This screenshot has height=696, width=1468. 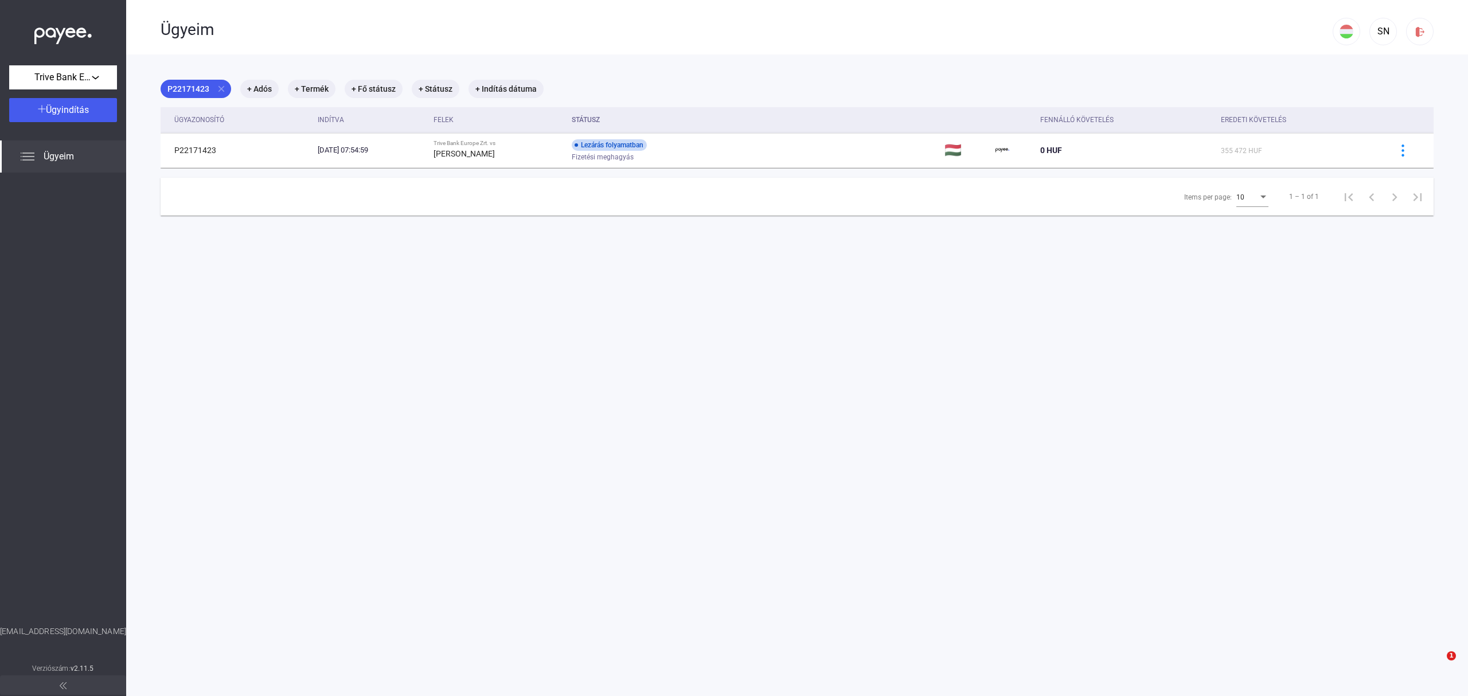 What do you see at coordinates (1253, 197) in the screenshot?
I see `mat-select: Items per page:` at bounding box center [1253, 197].